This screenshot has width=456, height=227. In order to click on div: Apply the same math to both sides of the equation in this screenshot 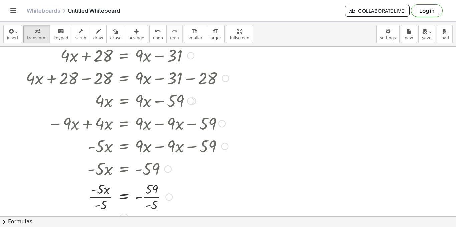, I will do `click(124, 219)`.